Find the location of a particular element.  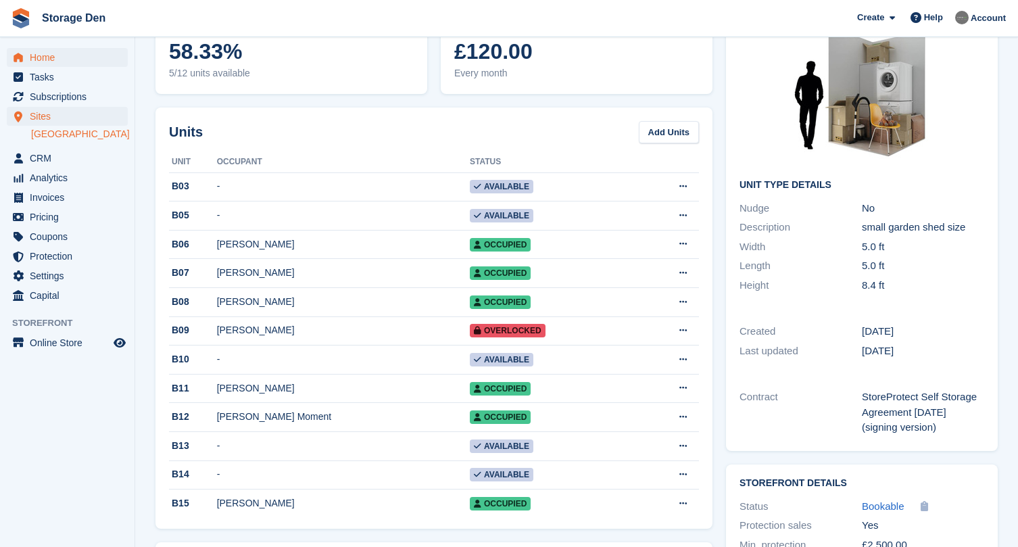

span: Home is located at coordinates (70, 57).